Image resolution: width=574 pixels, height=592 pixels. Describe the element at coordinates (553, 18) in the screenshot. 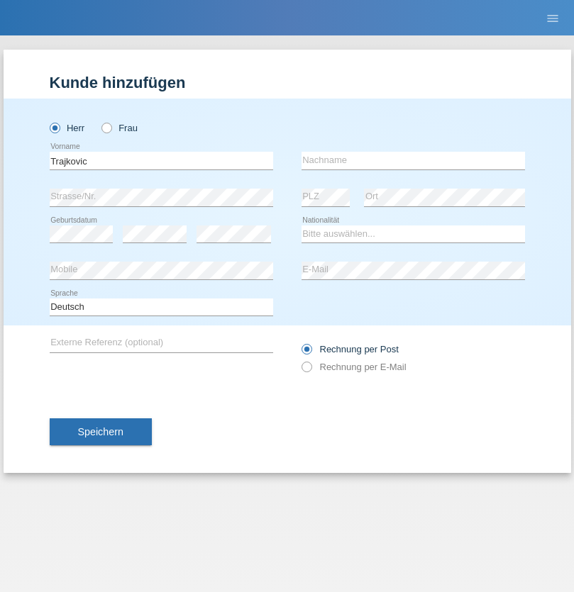

I see `i: menu` at that location.